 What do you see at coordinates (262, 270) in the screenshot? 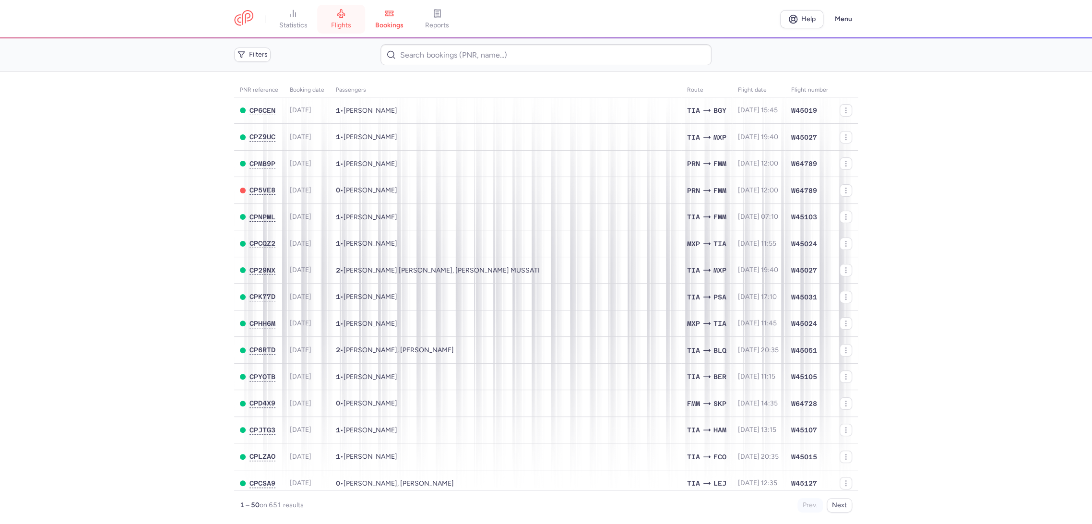
I see `button: CP29NX` at bounding box center [262, 270].